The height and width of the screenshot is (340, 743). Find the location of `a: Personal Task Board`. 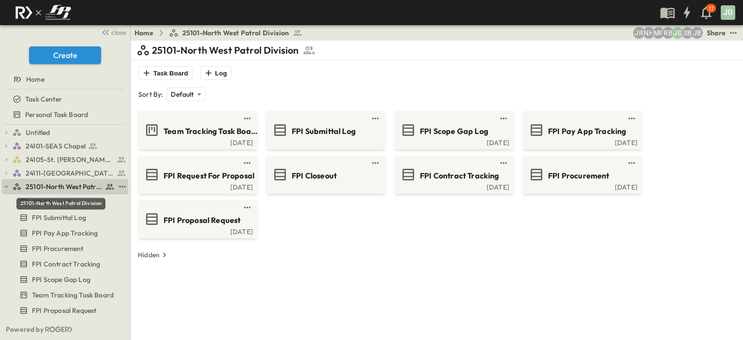

a: Personal Task Board is located at coordinates (64, 115).